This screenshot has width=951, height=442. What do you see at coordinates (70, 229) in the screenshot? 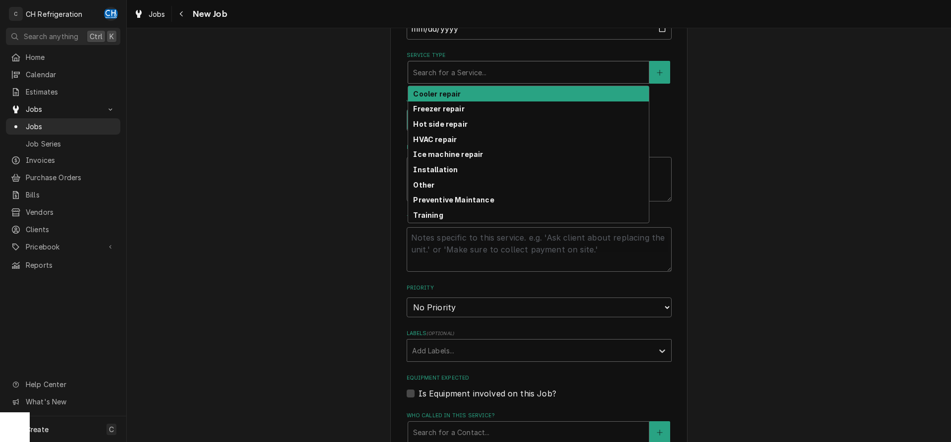
I see `span: Clients` at bounding box center [70, 229].